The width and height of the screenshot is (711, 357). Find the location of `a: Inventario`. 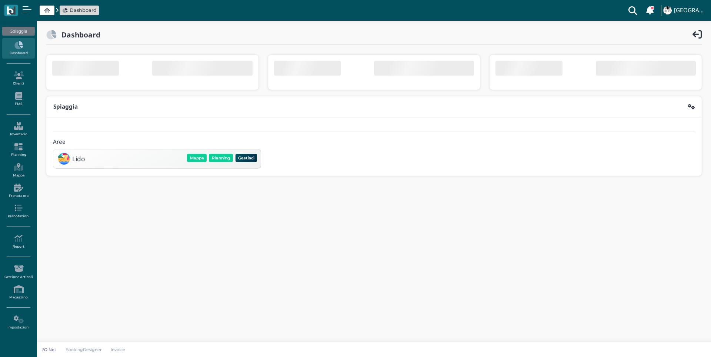

a: Inventario is located at coordinates (18, 129).